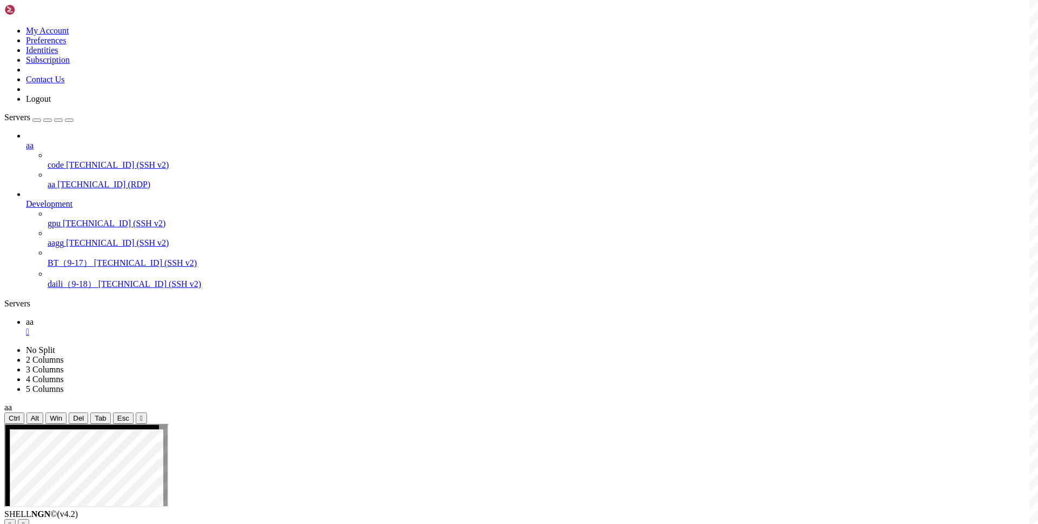  Describe the element at coordinates (48, 30) in the screenshot. I see `a: My Account` at that location.